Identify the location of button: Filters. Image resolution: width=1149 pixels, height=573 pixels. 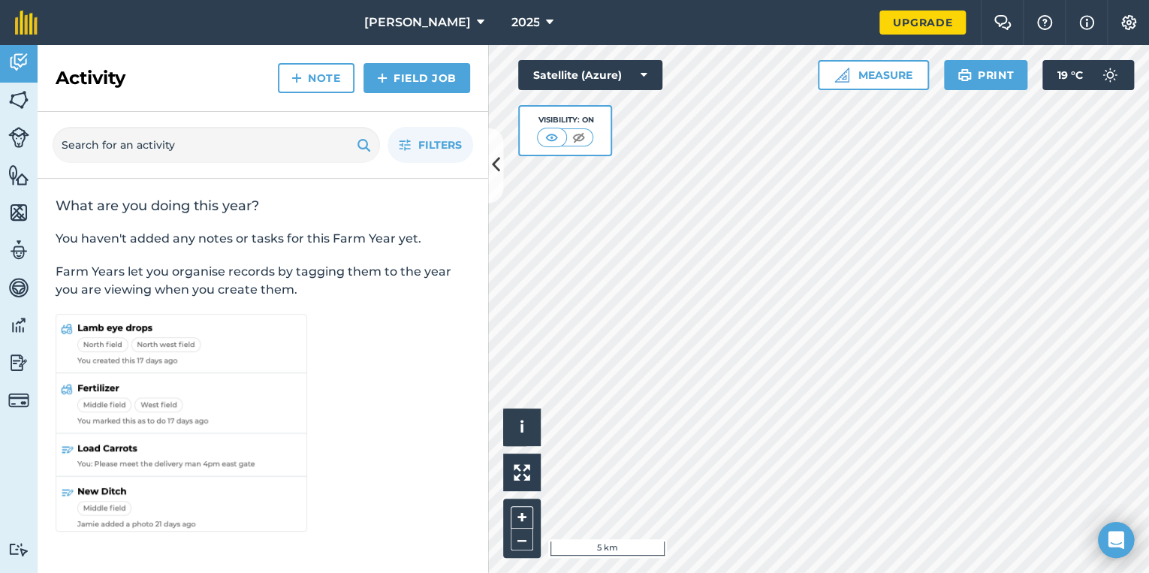
(430, 145).